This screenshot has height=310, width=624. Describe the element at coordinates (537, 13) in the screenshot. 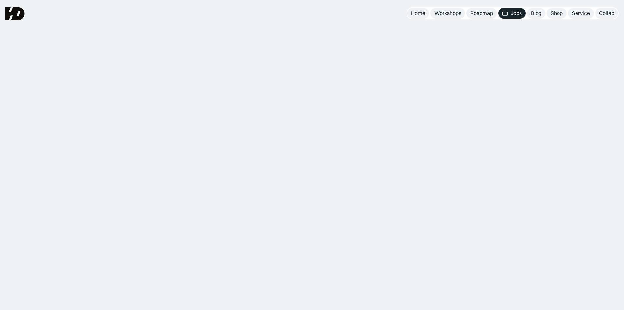

I see `a: Blog` at that location.